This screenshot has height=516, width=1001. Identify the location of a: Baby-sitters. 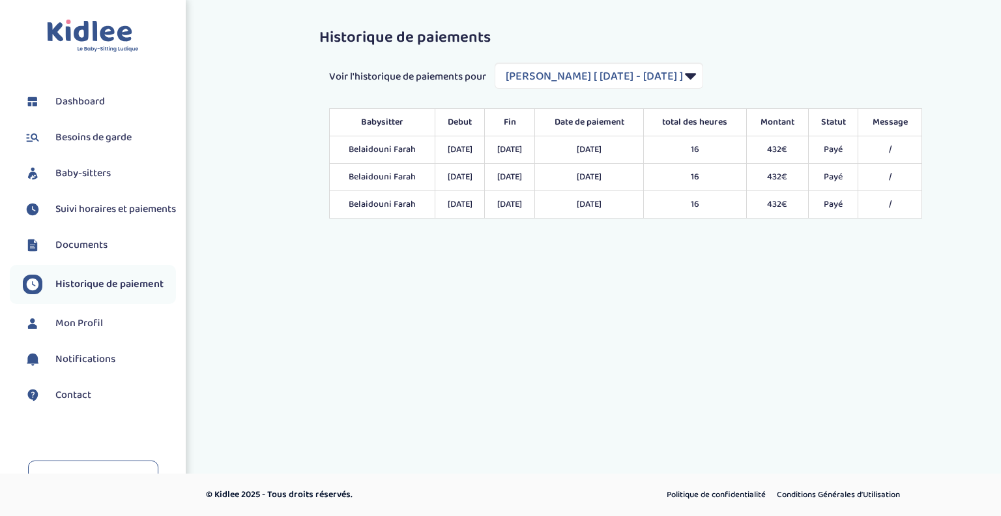
(99, 173).